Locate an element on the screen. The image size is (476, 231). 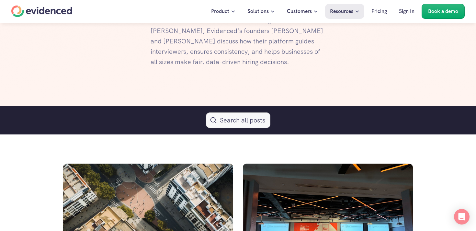
p: Sign In is located at coordinates (407, 11).